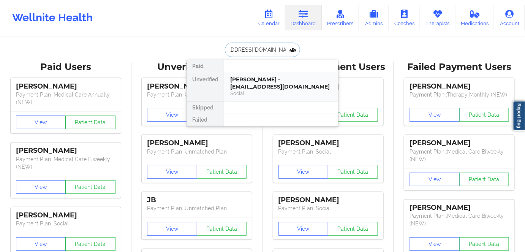 Image resolution: width=525 pixels, height=252 pixels. Describe the element at coordinates (519, 115) in the screenshot. I see `a: Report Bug` at that location.